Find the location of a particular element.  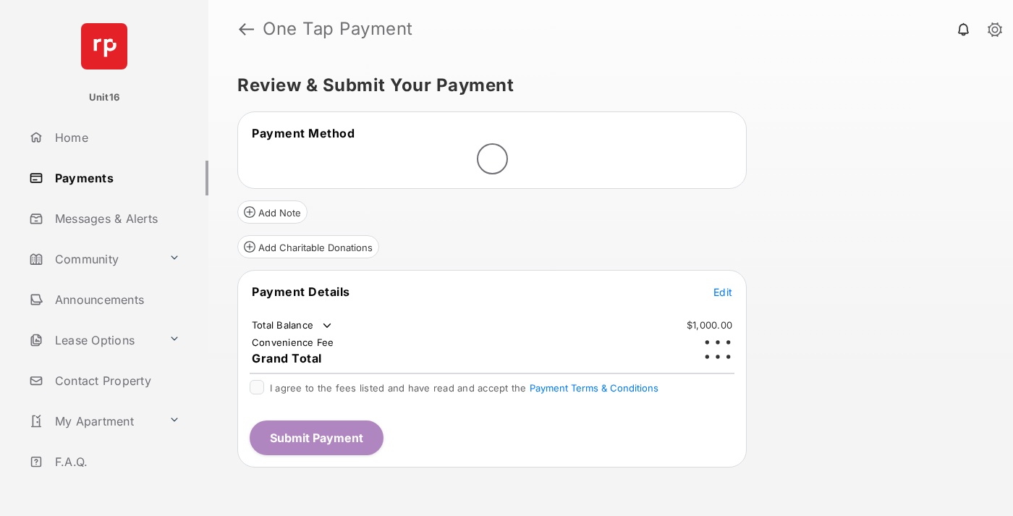

span: Edit is located at coordinates (723, 292).